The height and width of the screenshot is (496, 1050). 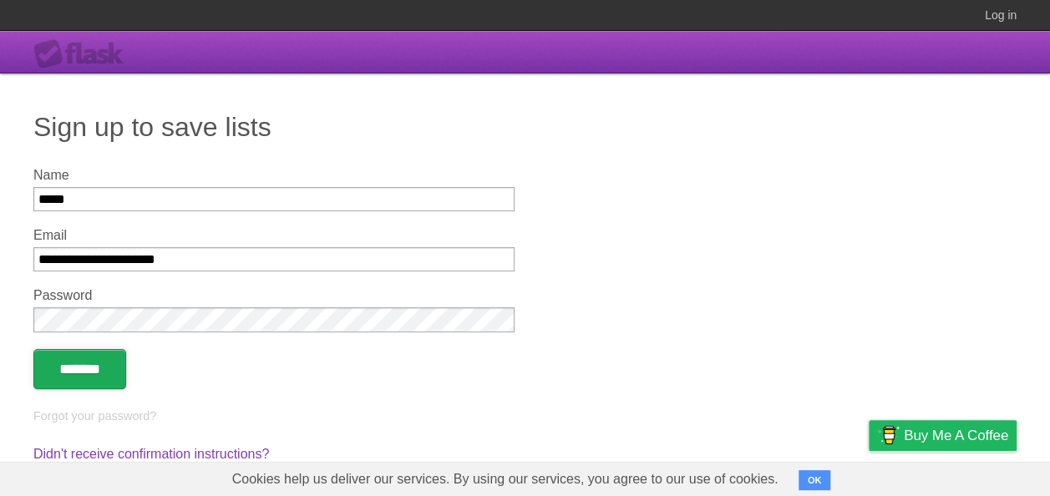 What do you see at coordinates (505, 479) in the screenshot?
I see `span: Cookies help us deliver our services. By using our services, you agree to our use of cookies.` at bounding box center [505, 479].